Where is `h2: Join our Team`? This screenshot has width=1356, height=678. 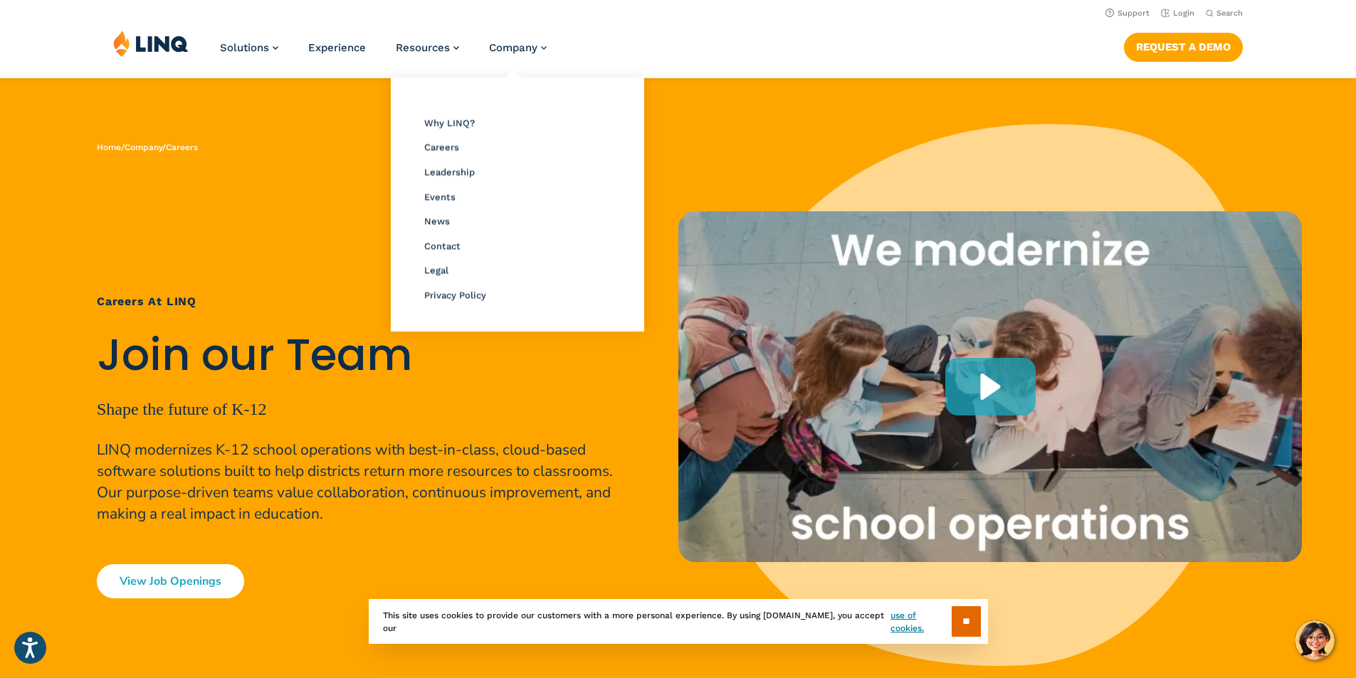 h2: Join our Team is located at coordinates (359, 355).